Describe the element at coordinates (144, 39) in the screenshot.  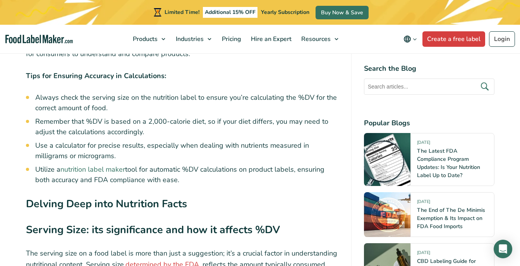
I see `span: Products` at that location.